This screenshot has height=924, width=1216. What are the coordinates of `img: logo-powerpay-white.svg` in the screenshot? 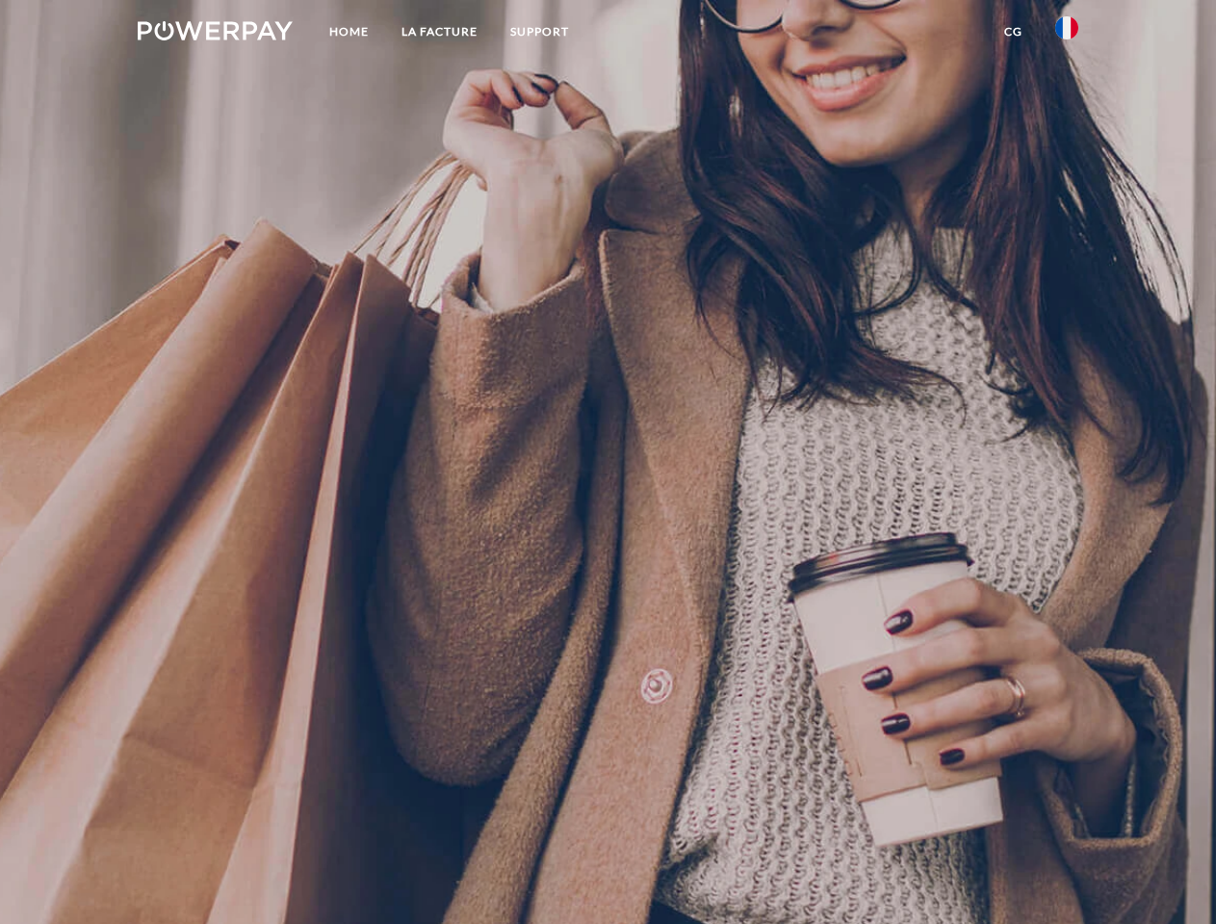 It's located at (215, 31).